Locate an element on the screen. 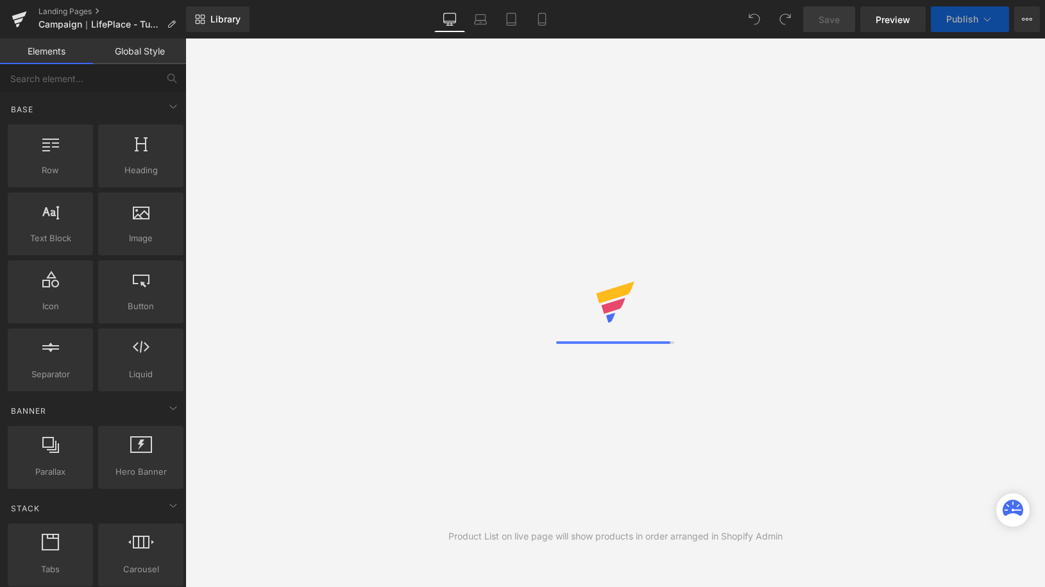  span: Library is located at coordinates (225, 19).